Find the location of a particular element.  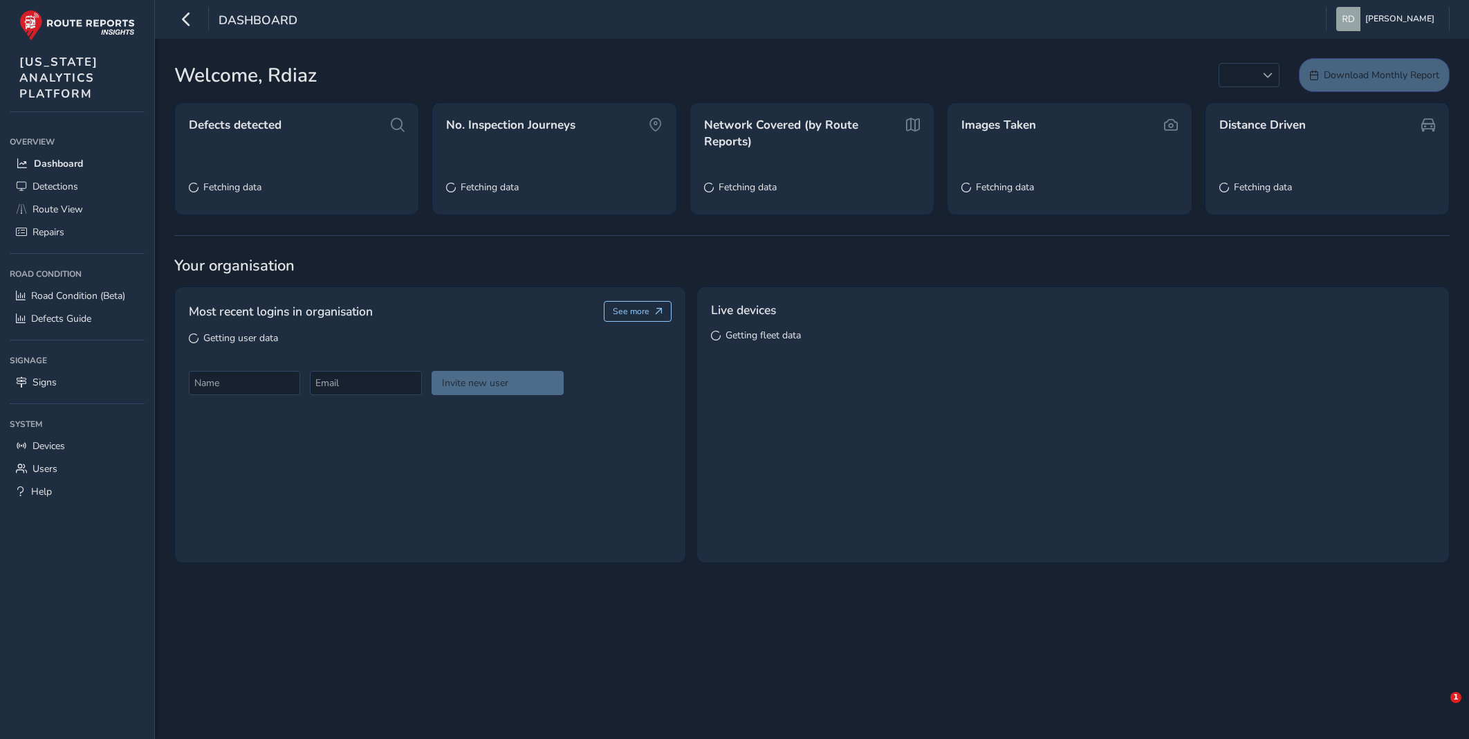

a: Road Condition (Beta) is located at coordinates (77, 295).